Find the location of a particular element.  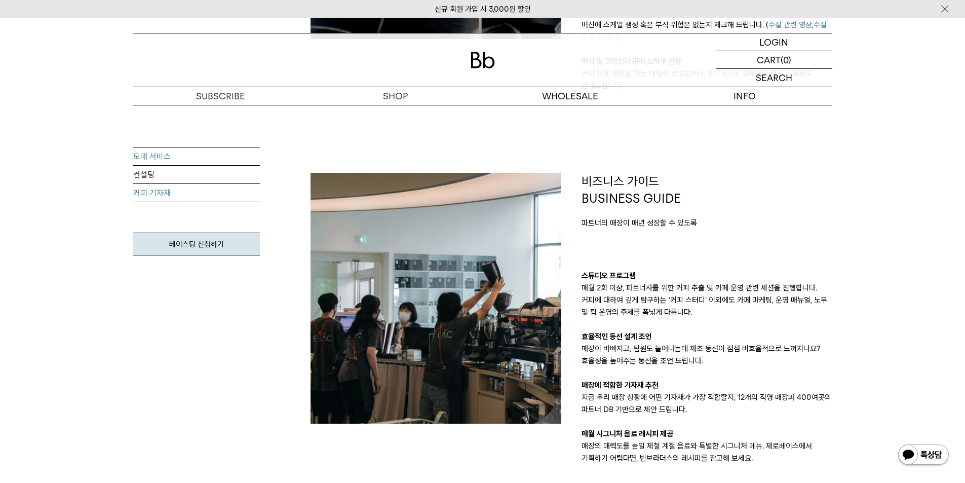

p: 매장이 바빠지고, 팀원도 늘어나는데 제조 동선이 점점 비효율적으로 느껴지나요? 효율성을 높여주는 동선을 조언 드립니다. is located at coordinates (707, 355).